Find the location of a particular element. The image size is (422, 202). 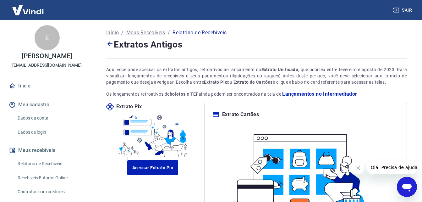

a: Dados da conta is located at coordinates (51, 118).